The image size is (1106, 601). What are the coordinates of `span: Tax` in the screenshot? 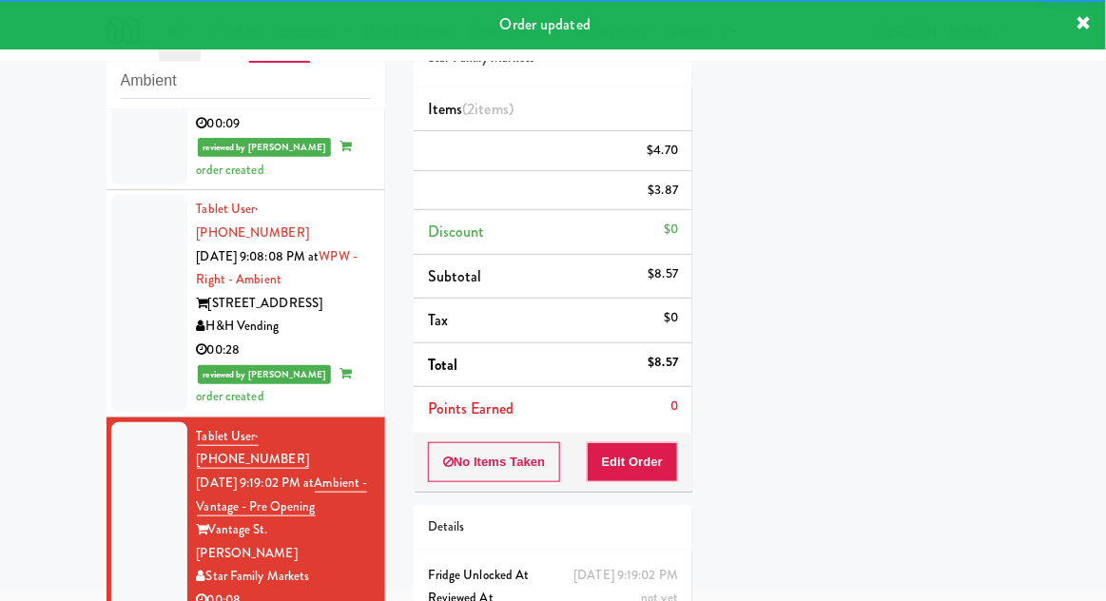 It's located at (438, 320).